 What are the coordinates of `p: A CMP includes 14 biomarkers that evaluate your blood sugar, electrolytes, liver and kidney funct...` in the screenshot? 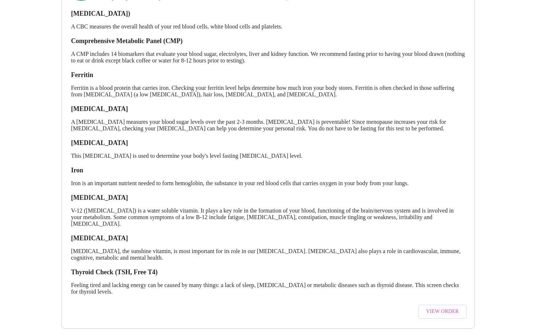 It's located at (268, 57).